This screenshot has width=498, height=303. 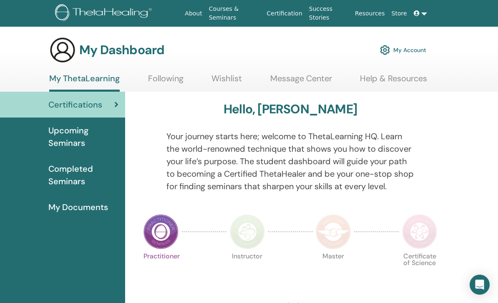 I want to click on a: About, so click(x=193, y=13).